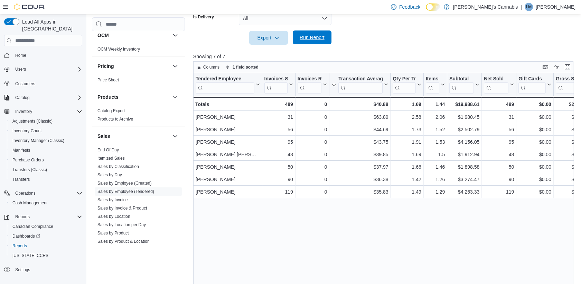 The image size is (581, 284). Describe the element at coordinates (360, 154) in the screenshot. I see `div: $39.85` at that location.